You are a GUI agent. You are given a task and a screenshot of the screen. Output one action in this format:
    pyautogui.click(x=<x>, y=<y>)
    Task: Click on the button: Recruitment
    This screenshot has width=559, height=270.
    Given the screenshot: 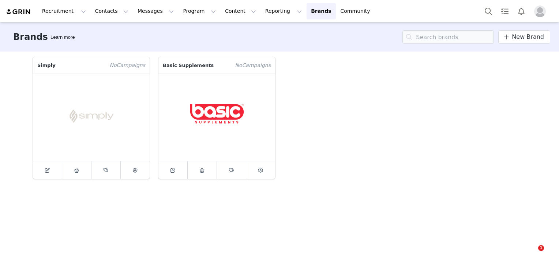 What is the action you would take?
    pyautogui.click(x=64, y=11)
    